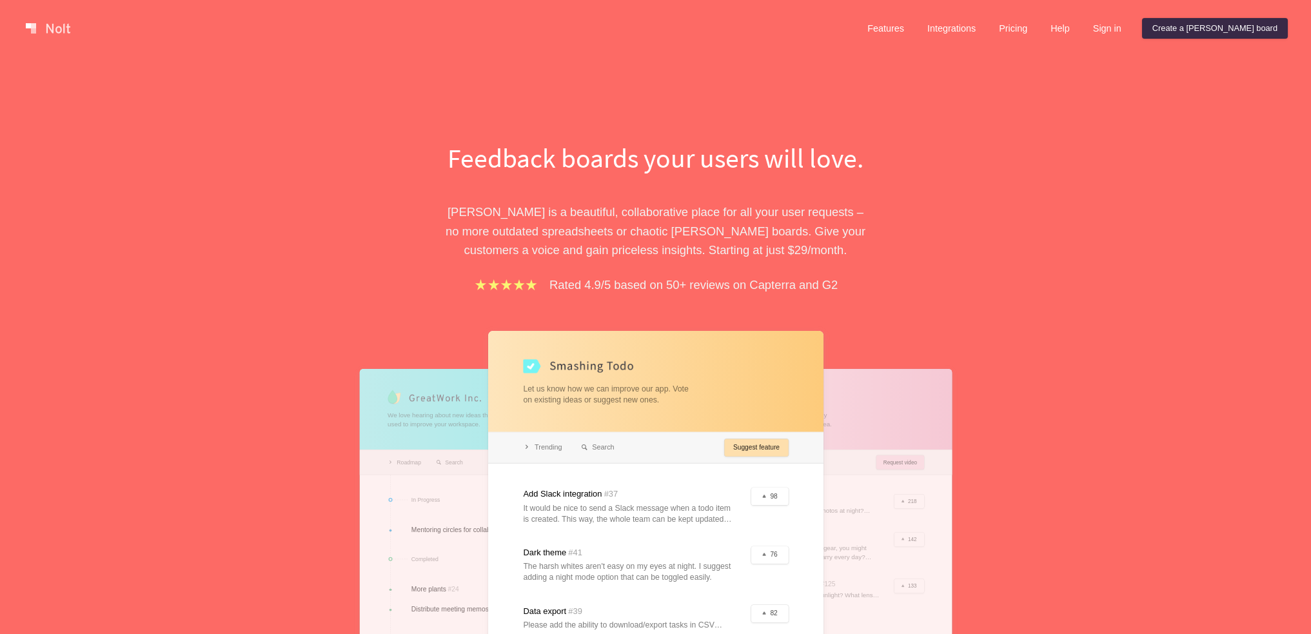 This screenshot has height=634, width=1311. What do you see at coordinates (951, 28) in the screenshot?
I see `a: Integrations` at bounding box center [951, 28].